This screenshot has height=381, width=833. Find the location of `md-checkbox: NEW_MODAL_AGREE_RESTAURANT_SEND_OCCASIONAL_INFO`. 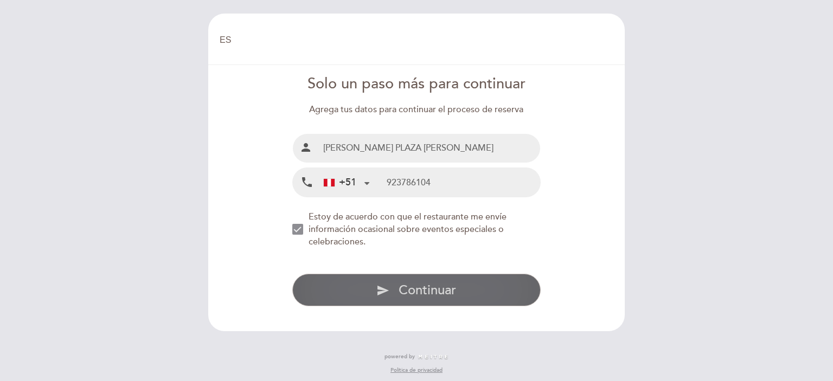

md-checkbox: NEW_MODAL_AGREE_RESTAURANT_SEND_OCCASIONAL_INFO is located at coordinates (416, 229).